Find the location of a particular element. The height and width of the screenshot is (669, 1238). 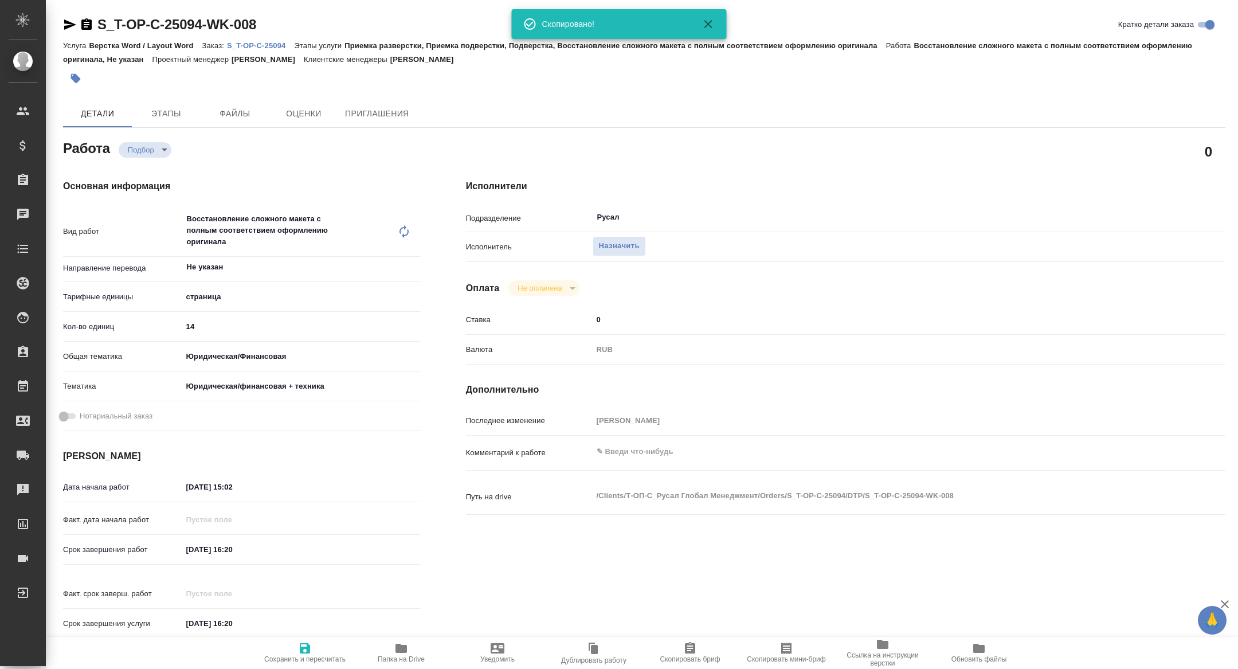

h2: Работа is located at coordinates (87, 147).